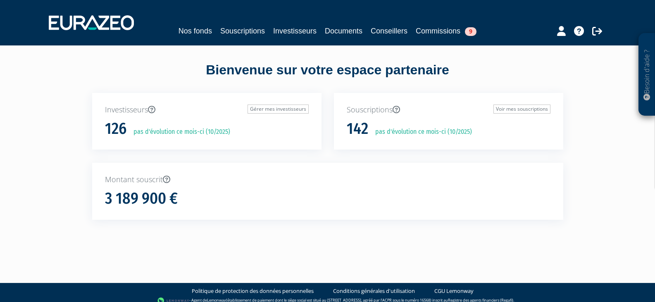 This screenshot has height=302, width=655. Describe the element at coordinates (358, 129) in the screenshot. I see `h1: 142` at that location.